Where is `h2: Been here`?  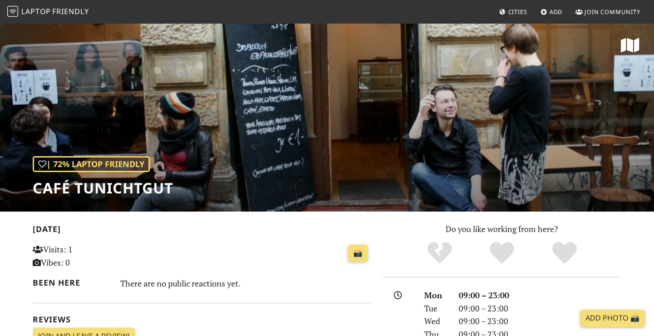
h2: Been here is located at coordinates (71, 282).